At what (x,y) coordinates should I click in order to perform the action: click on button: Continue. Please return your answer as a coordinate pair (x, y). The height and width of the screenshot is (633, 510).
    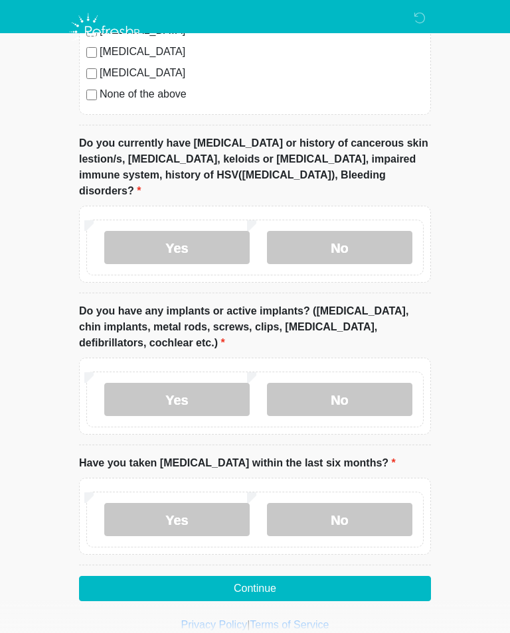
    Looking at the image, I should click on (255, 589).